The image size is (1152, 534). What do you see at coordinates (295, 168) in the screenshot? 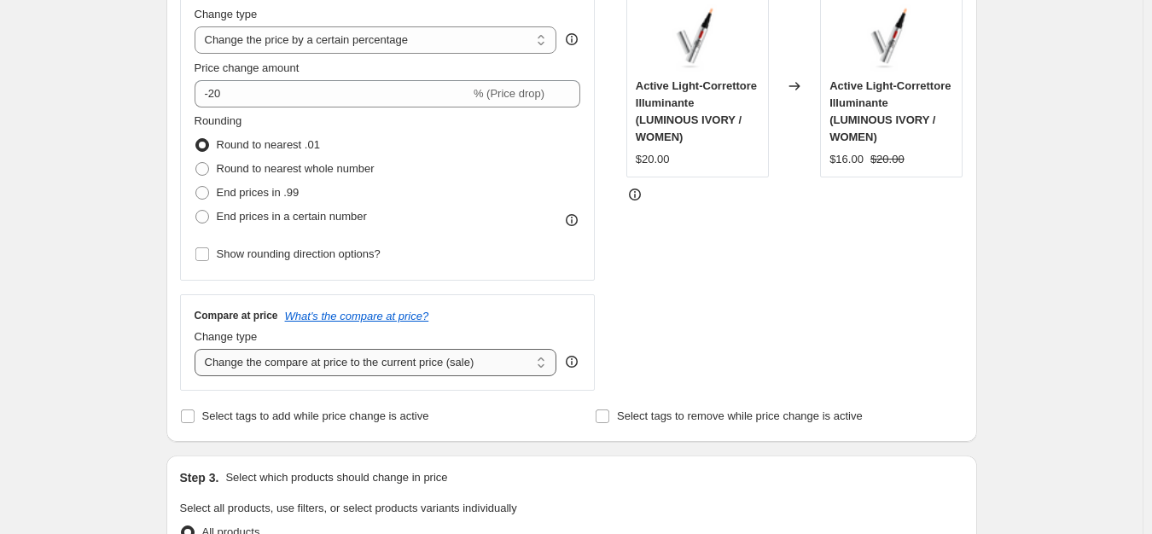
I see `span: Round to nearest whole number` at bounding box center [295, 168].